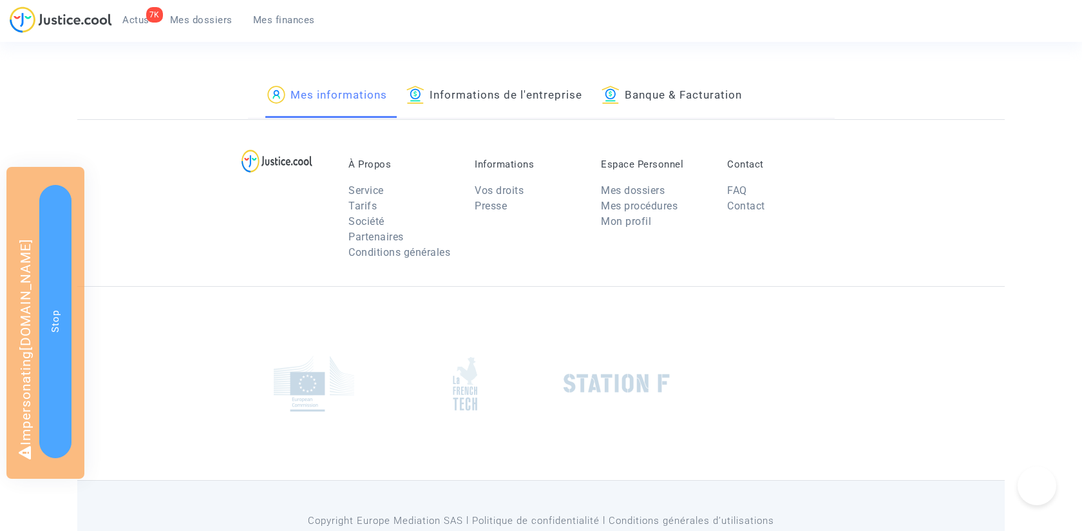 The image size is (1082, 531). What do you see at coordinates (626, 221) in the screenshot?
I see `a: Mon profil` at bounding box center [626, 221].